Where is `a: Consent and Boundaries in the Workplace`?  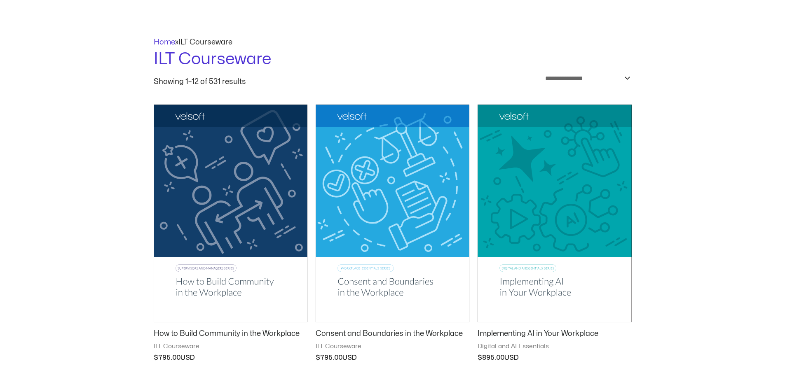 a: Consent and Boundaries in the Workplace is located at coordinates (392, 336).